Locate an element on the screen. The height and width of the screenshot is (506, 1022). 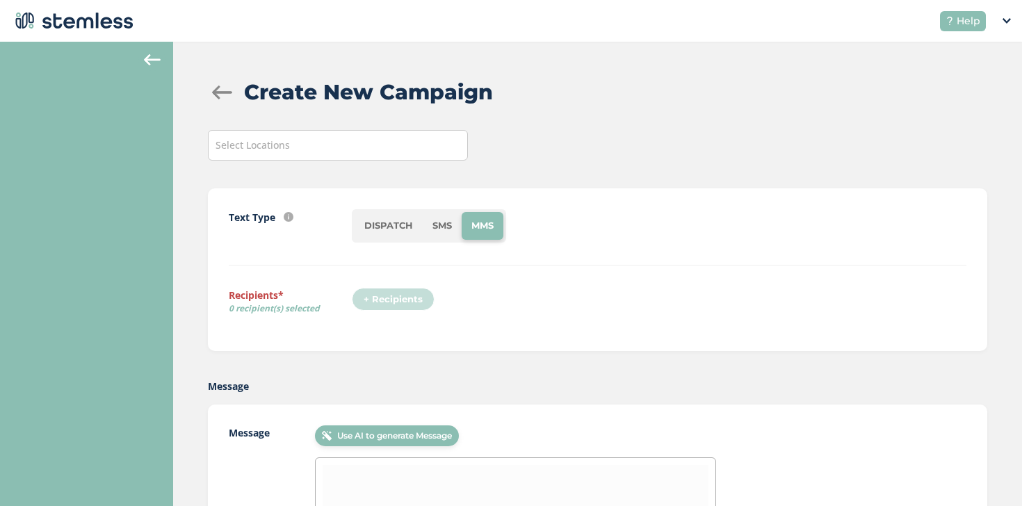
li: MMS is located at coordinates (482, 226).